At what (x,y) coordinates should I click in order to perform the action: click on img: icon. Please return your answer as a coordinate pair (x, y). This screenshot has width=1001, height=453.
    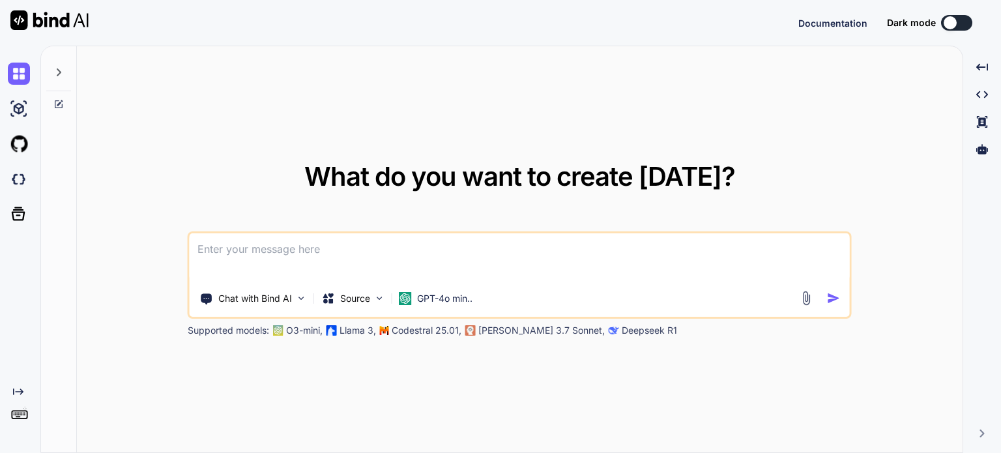
    Looking at the image, I should click on (833, 298).